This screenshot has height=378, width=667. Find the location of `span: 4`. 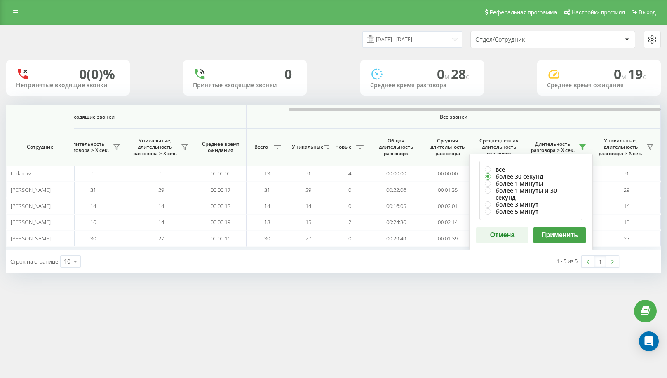

span: 4 is located at coordinates (350, 174).